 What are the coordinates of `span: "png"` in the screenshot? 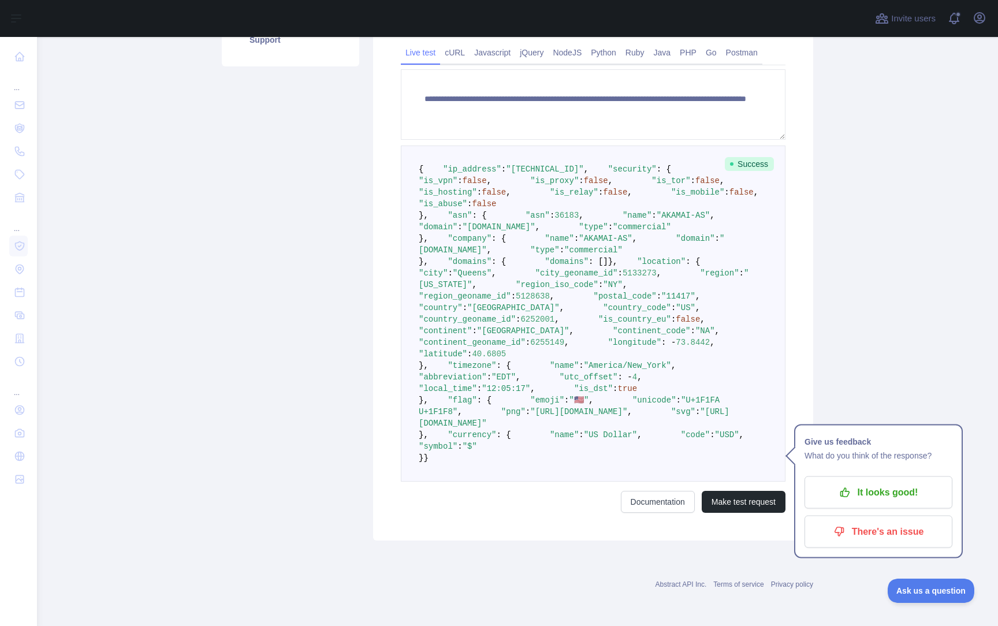 It's located at (514, 412).